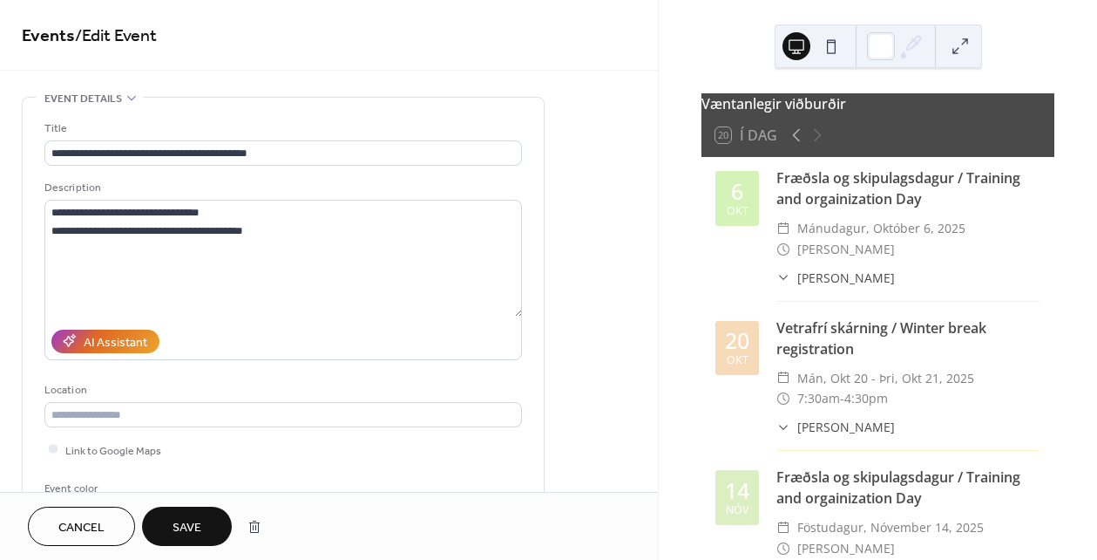  Describe the element at coordinates (187, 527) in the screenshot. I see `span: Save` at that location.